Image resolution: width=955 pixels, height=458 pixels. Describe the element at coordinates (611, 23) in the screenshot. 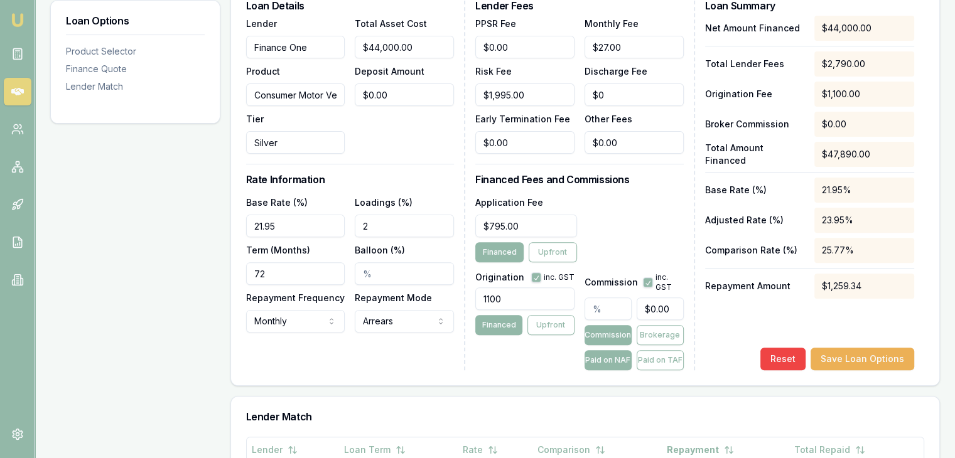

I see `label: Monthly Fee` at that location.